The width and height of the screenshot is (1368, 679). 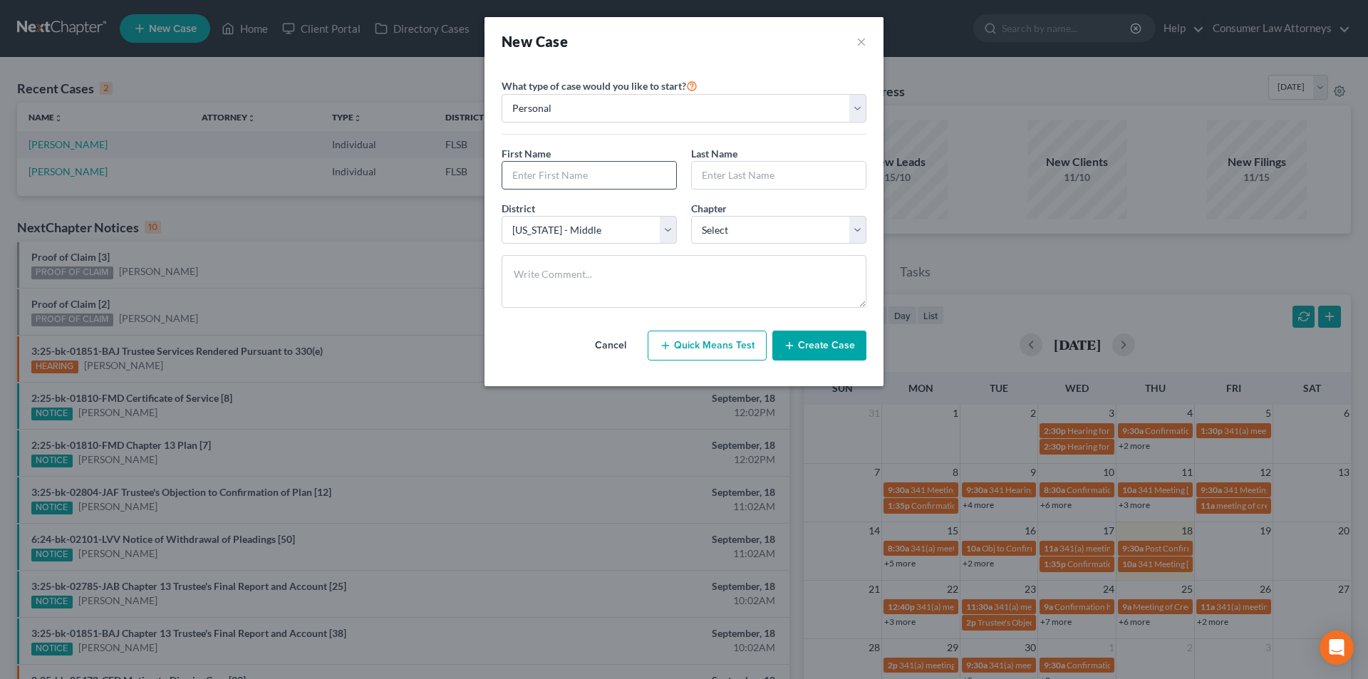 What do you see at coordinates (714, 153) in the screenshot?
I see `span: Last Name` at bounding box center [714, 153].